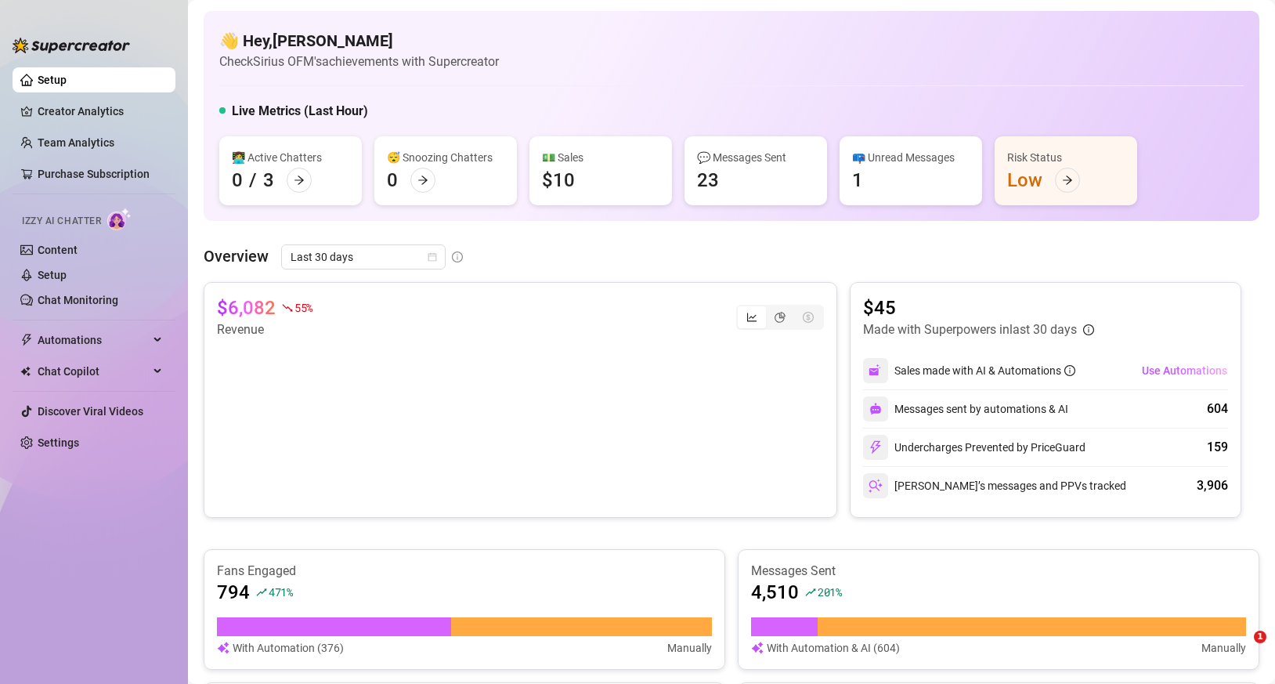 This screenshot has height=684, width=1275. What do you see at coordinates (280, 591) in the screenshot?
I see `span: 471 %` at bounding box center [280, 591].